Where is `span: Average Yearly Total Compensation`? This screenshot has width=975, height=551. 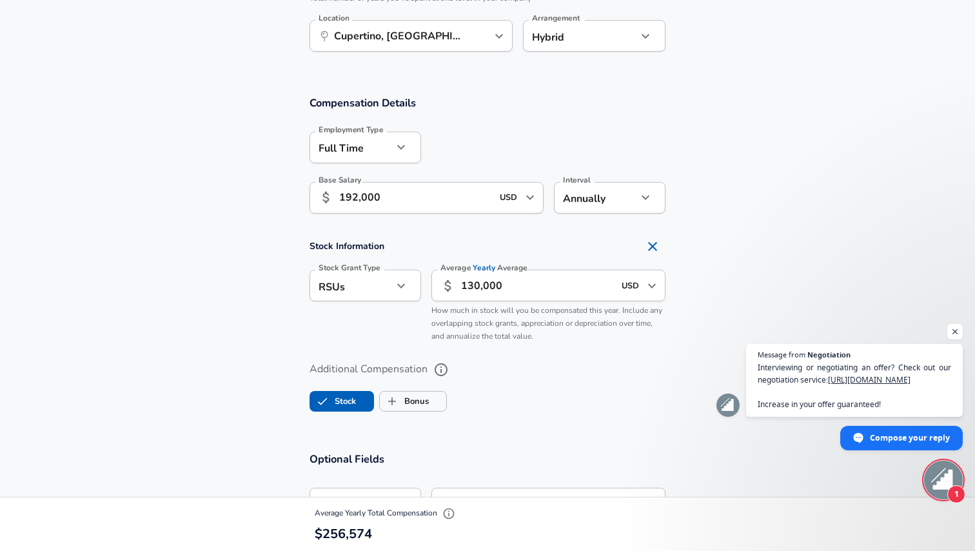
span: Average Yearly Total Compensation is located at coordinates (386, 513).